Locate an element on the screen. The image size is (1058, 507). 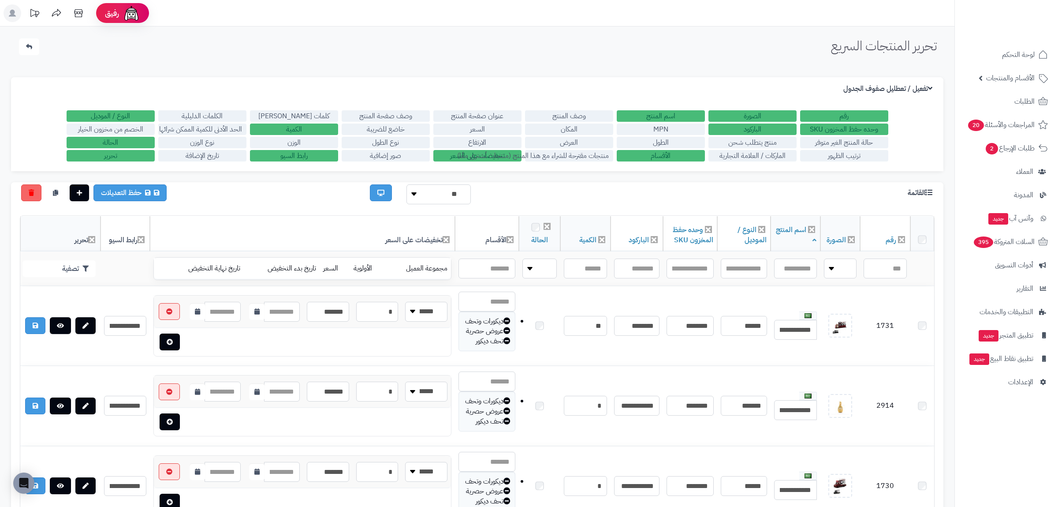
a: العملاء is located at coordinates (1007, 171).